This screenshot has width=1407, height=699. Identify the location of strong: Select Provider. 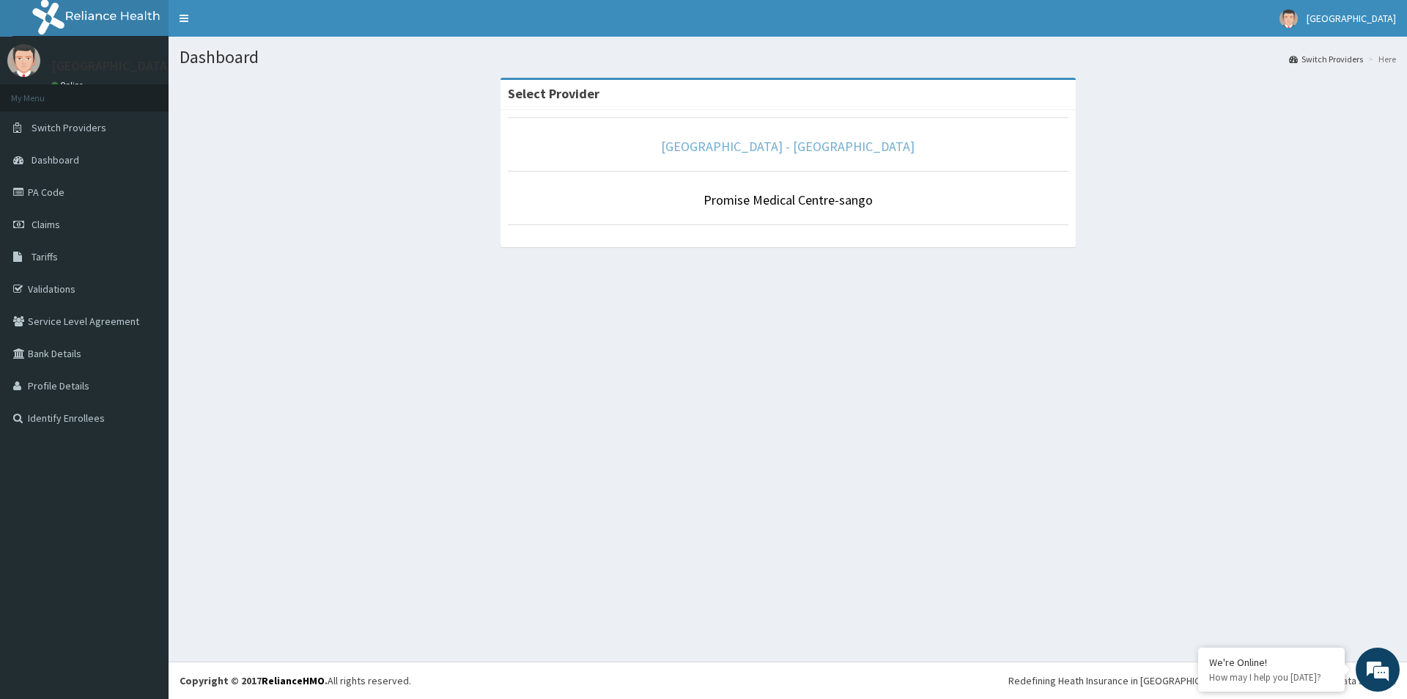
(553, 93).